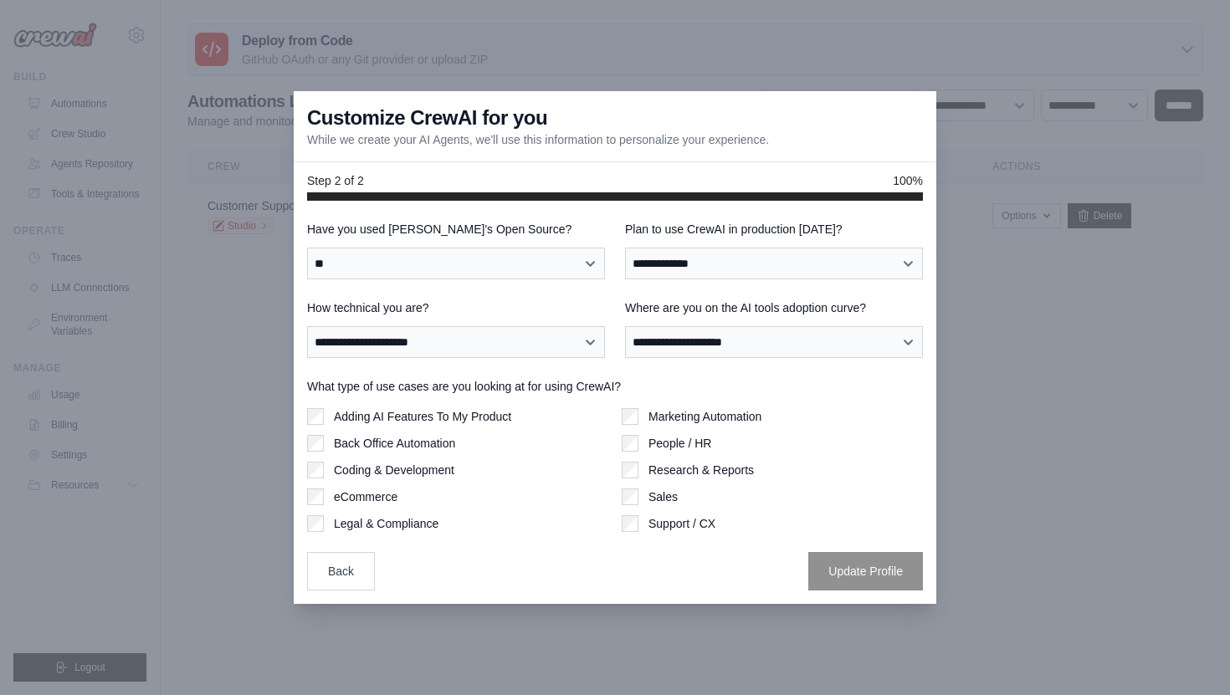 The width and height of the screenshot is (1230, 695). What do you see at coordinates (663, 497) in the screenshot?
I see `label: Sales` at bounding box center [663, 497].